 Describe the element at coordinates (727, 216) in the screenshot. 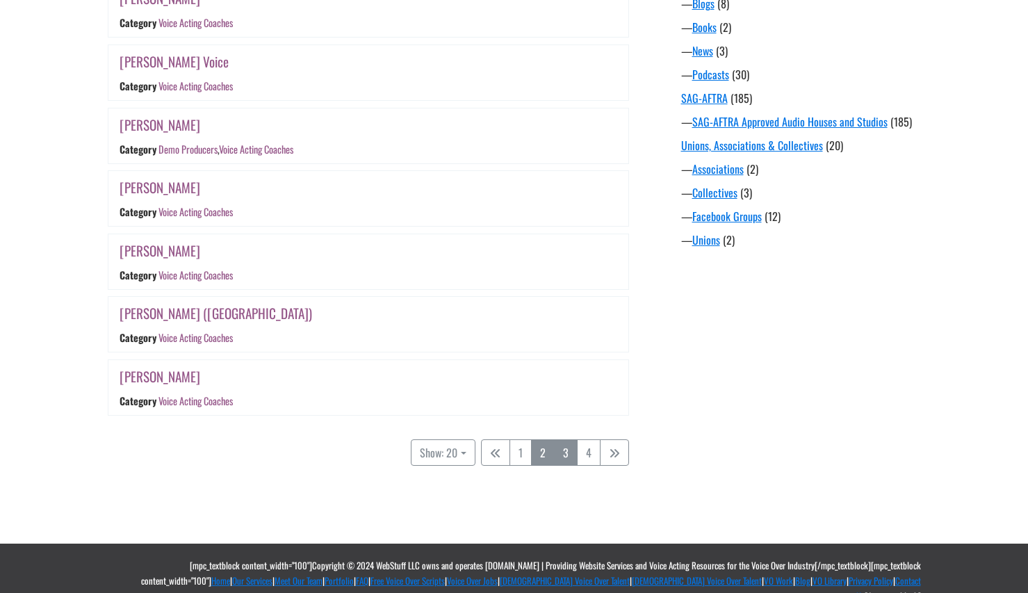

I see `a: Facebook Groups` at that location.